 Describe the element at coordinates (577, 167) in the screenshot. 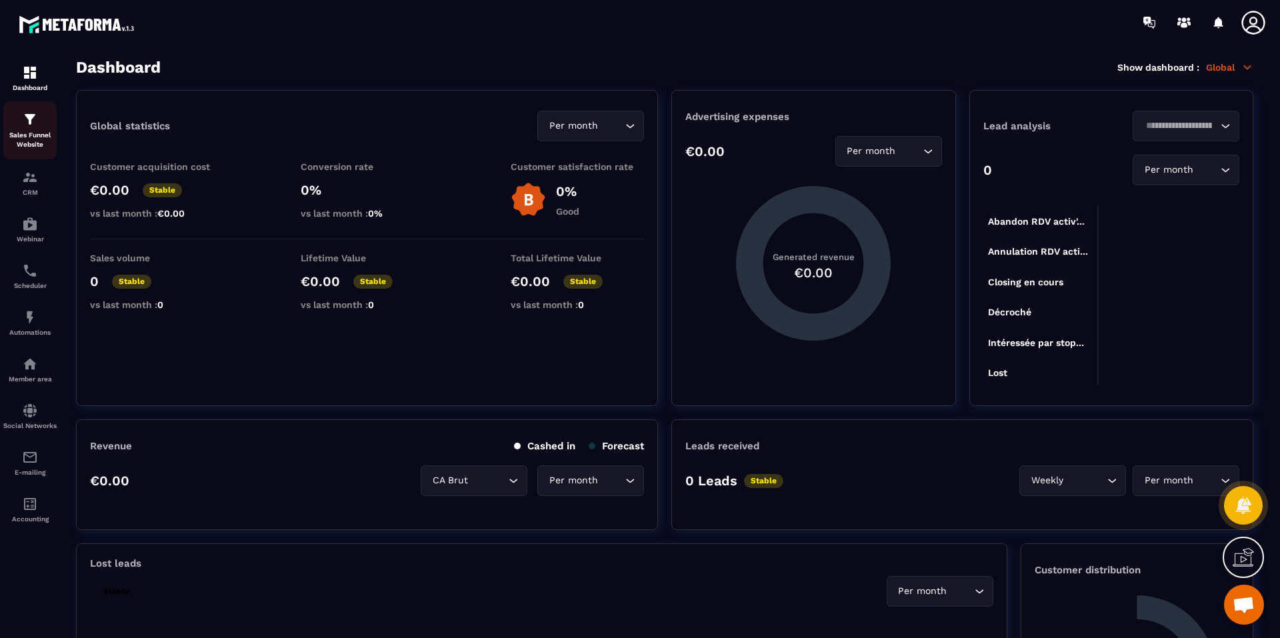

I see `p: Customer satisfaction rate` at that location.